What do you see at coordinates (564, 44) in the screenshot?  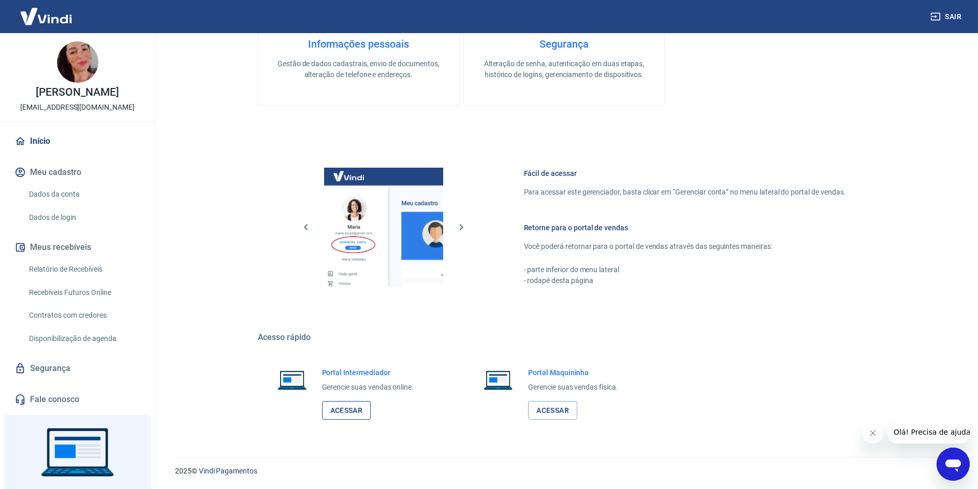 I see `h4: Segurança` at bounding box center [564, 44].